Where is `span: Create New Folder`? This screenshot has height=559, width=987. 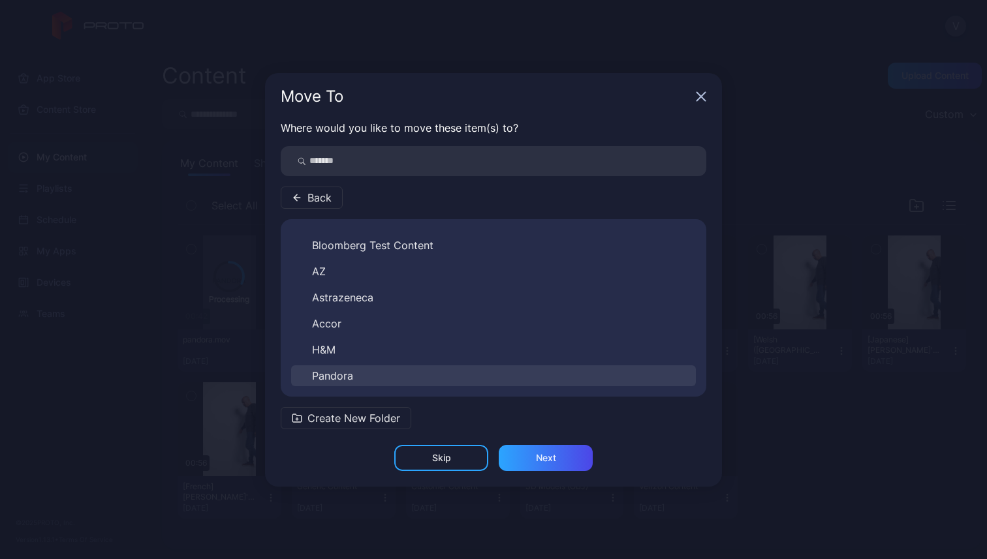 span: Create New Folder is located at coordinates (354, 418).